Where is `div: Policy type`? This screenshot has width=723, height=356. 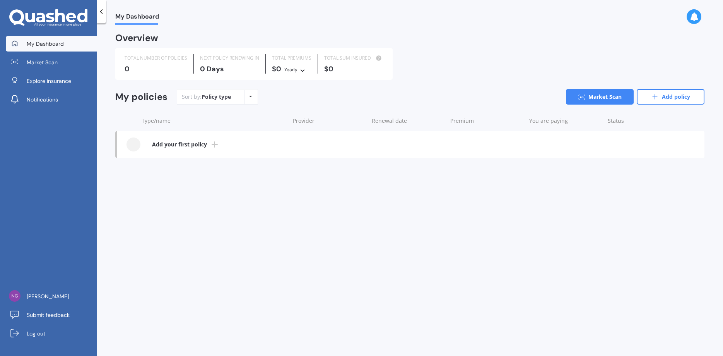 div: Policy type is located at coordinates (216, 97).